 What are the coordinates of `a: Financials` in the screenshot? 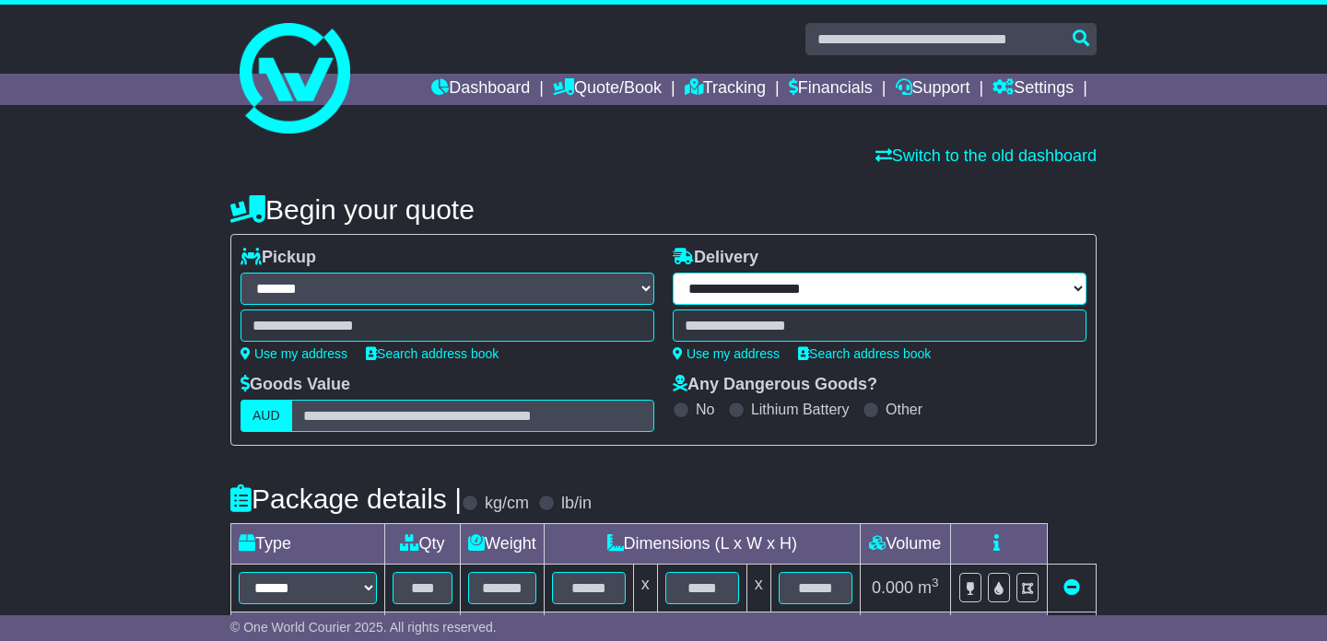 It's located at (830, 89).